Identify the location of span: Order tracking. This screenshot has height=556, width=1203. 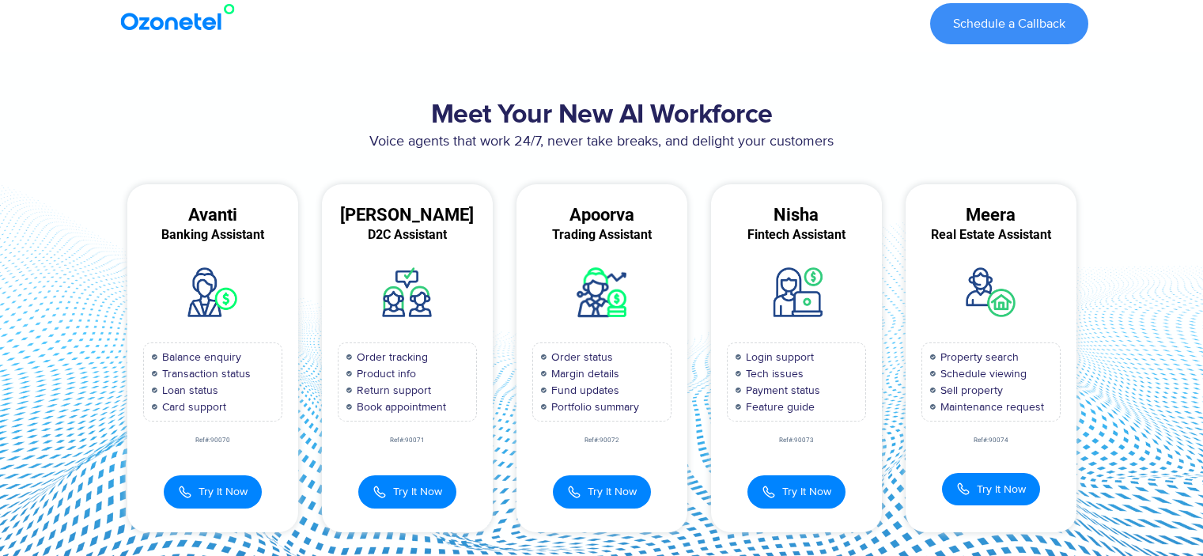
(390, 357).